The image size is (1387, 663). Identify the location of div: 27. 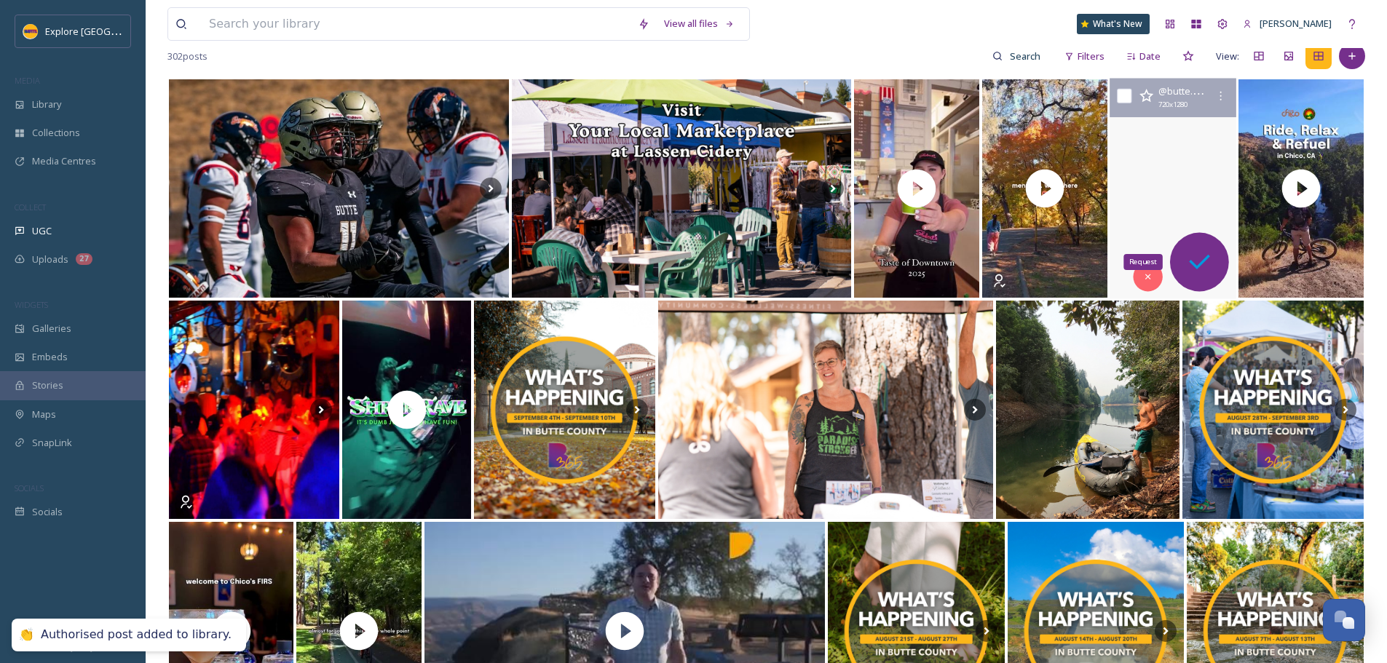
(84, 259).